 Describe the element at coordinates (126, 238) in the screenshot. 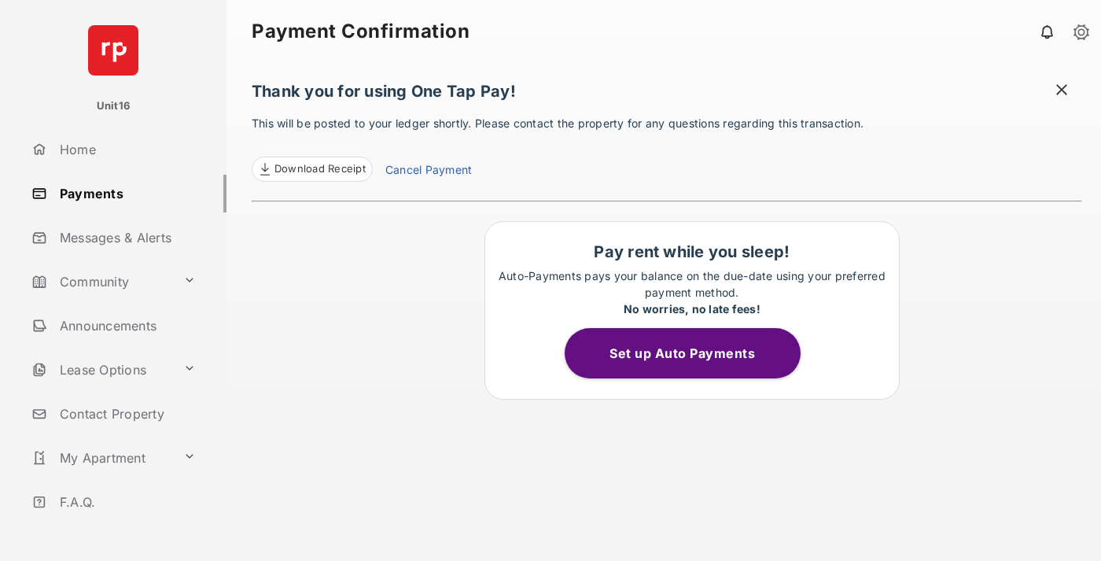

I see `a: Messages & Alerts` at that location.